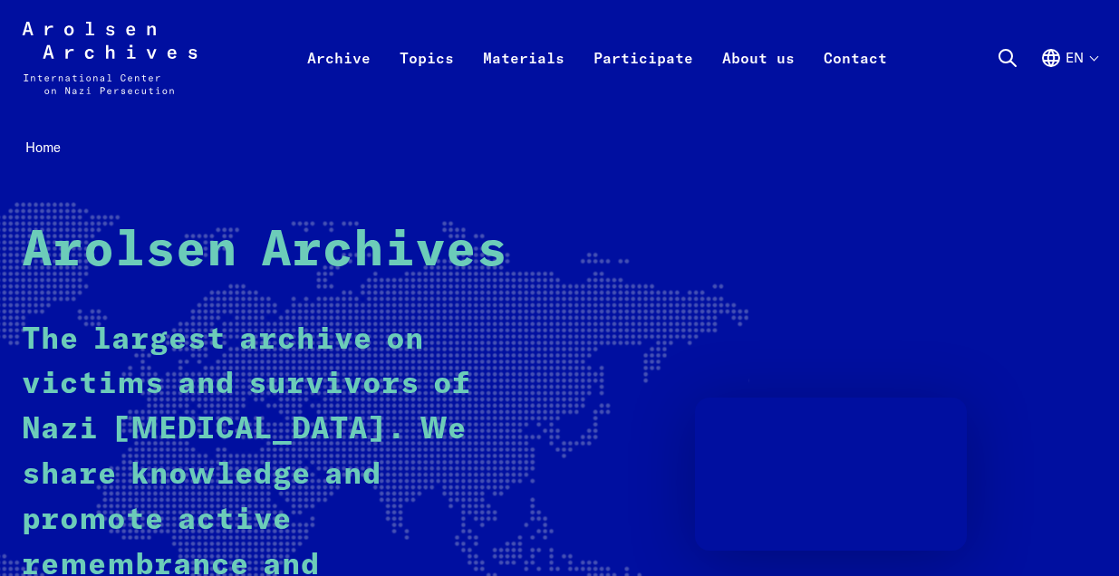 The height and width of the screenshot is (576, 1119). I want to click on a: Contact, so click(855, 80).